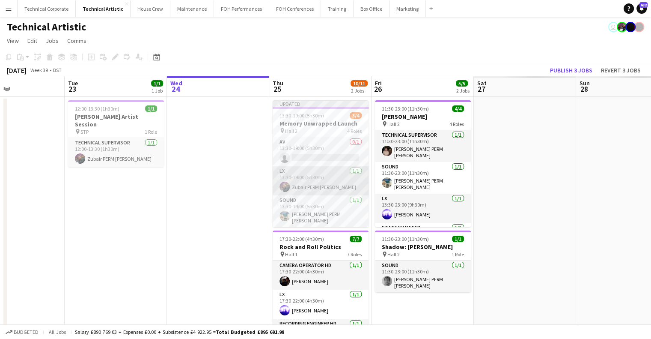 The width and height of the screenshot is (651, 339). I want to click on button: Box Office, so click(372, 9).